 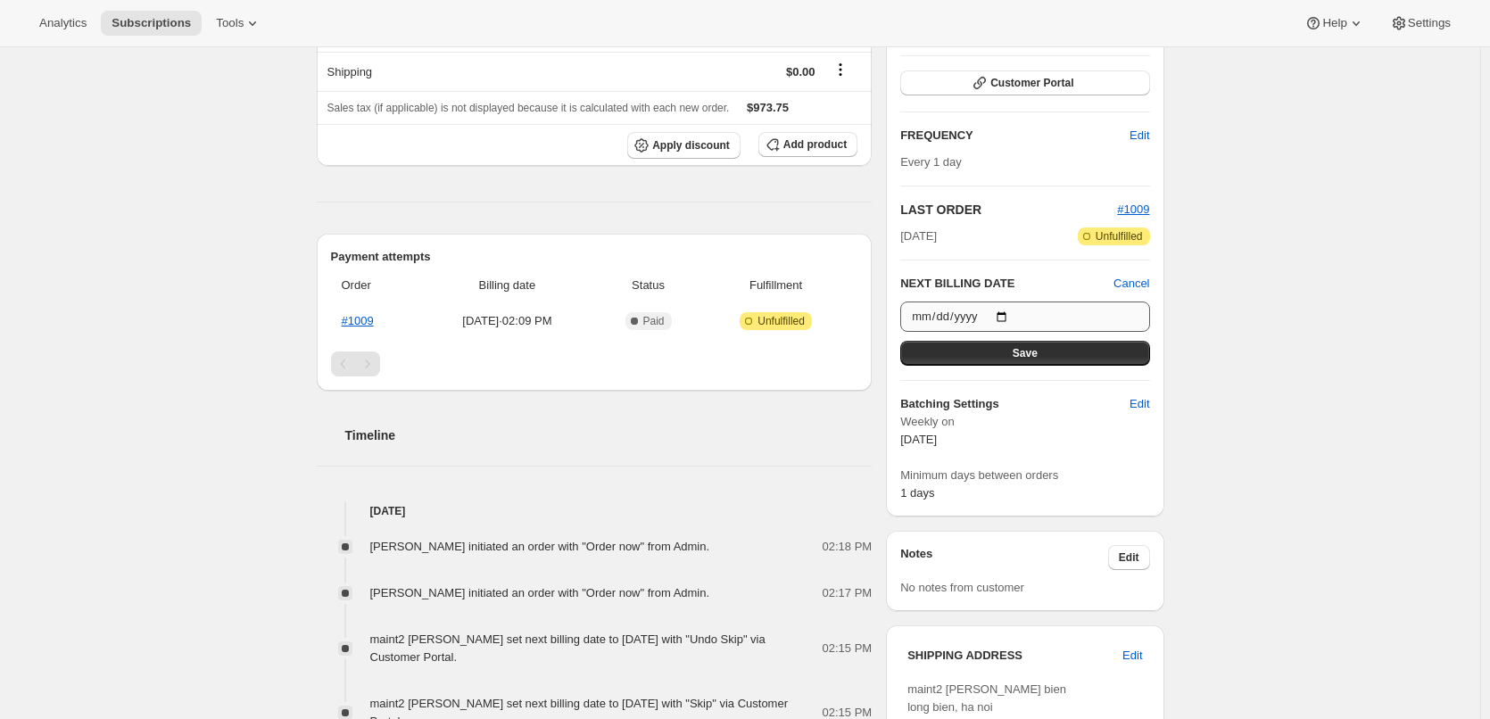 What do you see at coordinates (1024, 83) in the screenshot?
I see `button: Customer Portal` at bounding box center [1024, 83].